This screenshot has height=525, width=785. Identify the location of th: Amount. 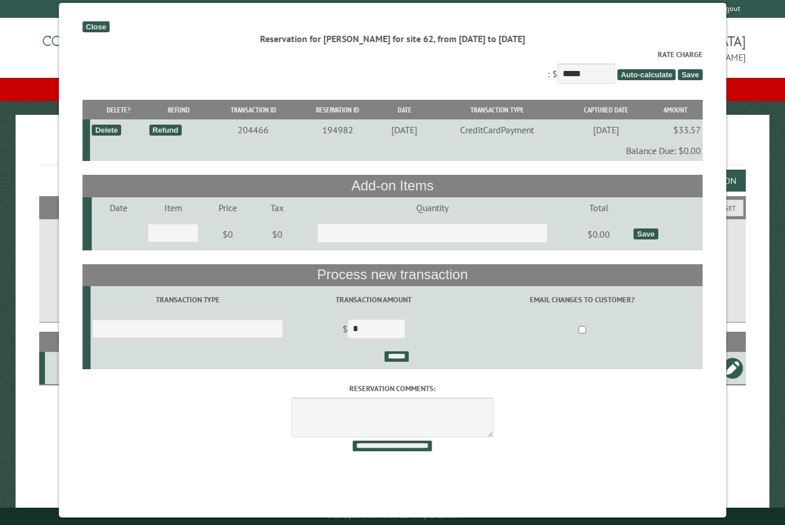
(676, 110).